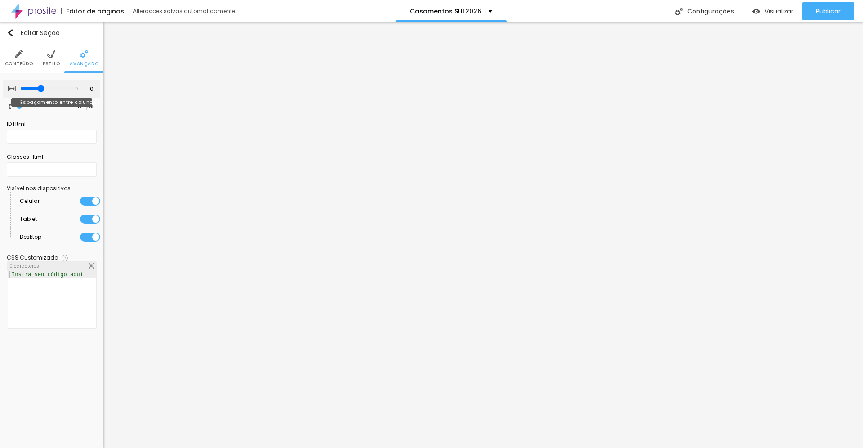  I want to click on div: Editor de páginas, so click(92, 11).